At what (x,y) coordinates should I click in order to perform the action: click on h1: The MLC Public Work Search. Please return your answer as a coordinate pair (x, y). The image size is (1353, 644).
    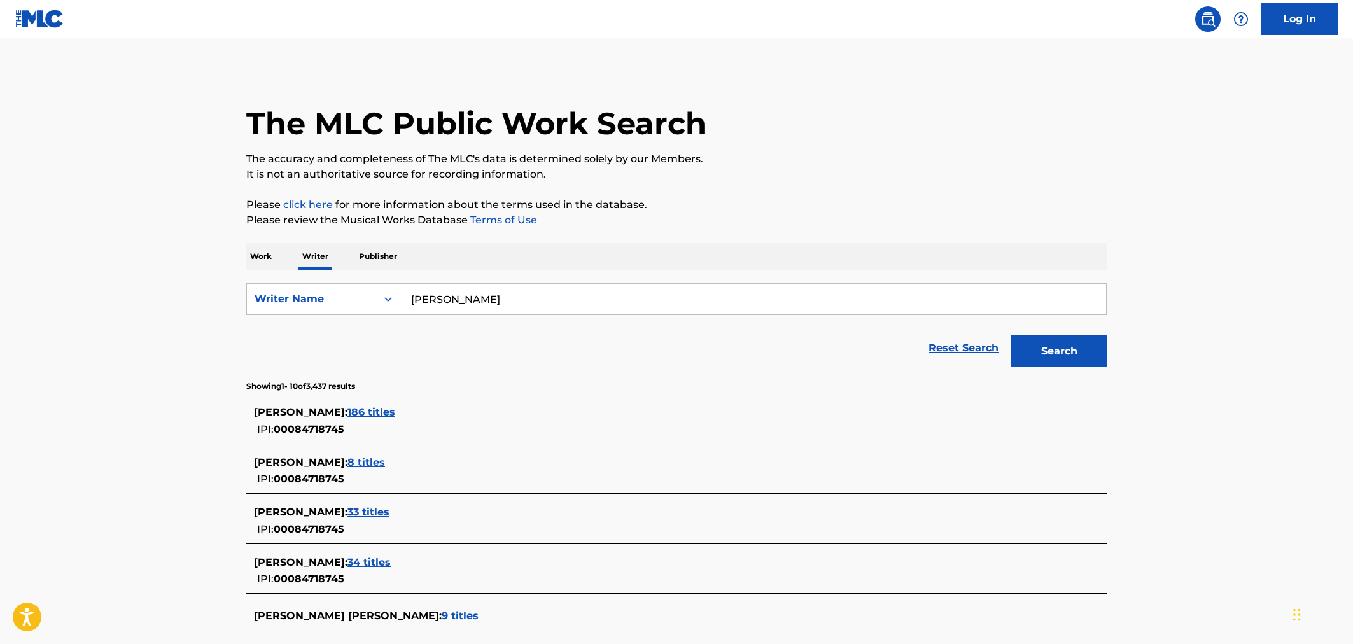
    Looking at the image, I should click on (476, 123).